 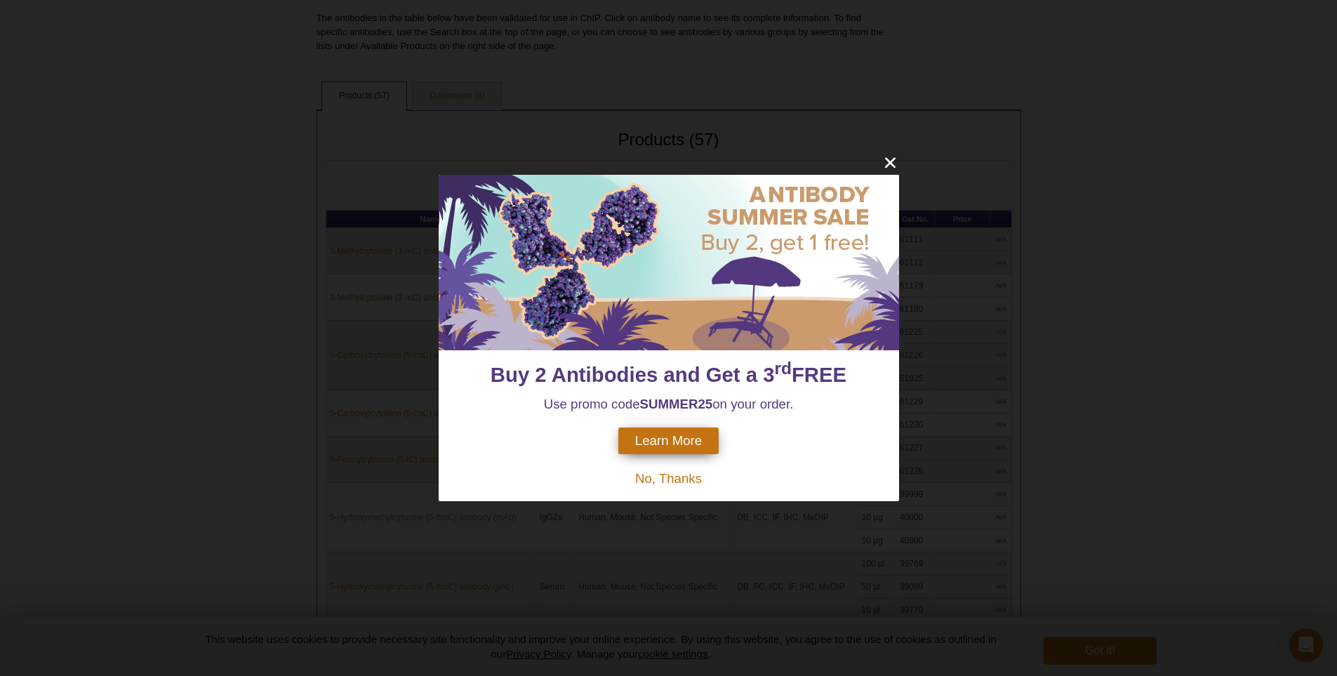 I want to click on button: close, so click(x=890, y=162).